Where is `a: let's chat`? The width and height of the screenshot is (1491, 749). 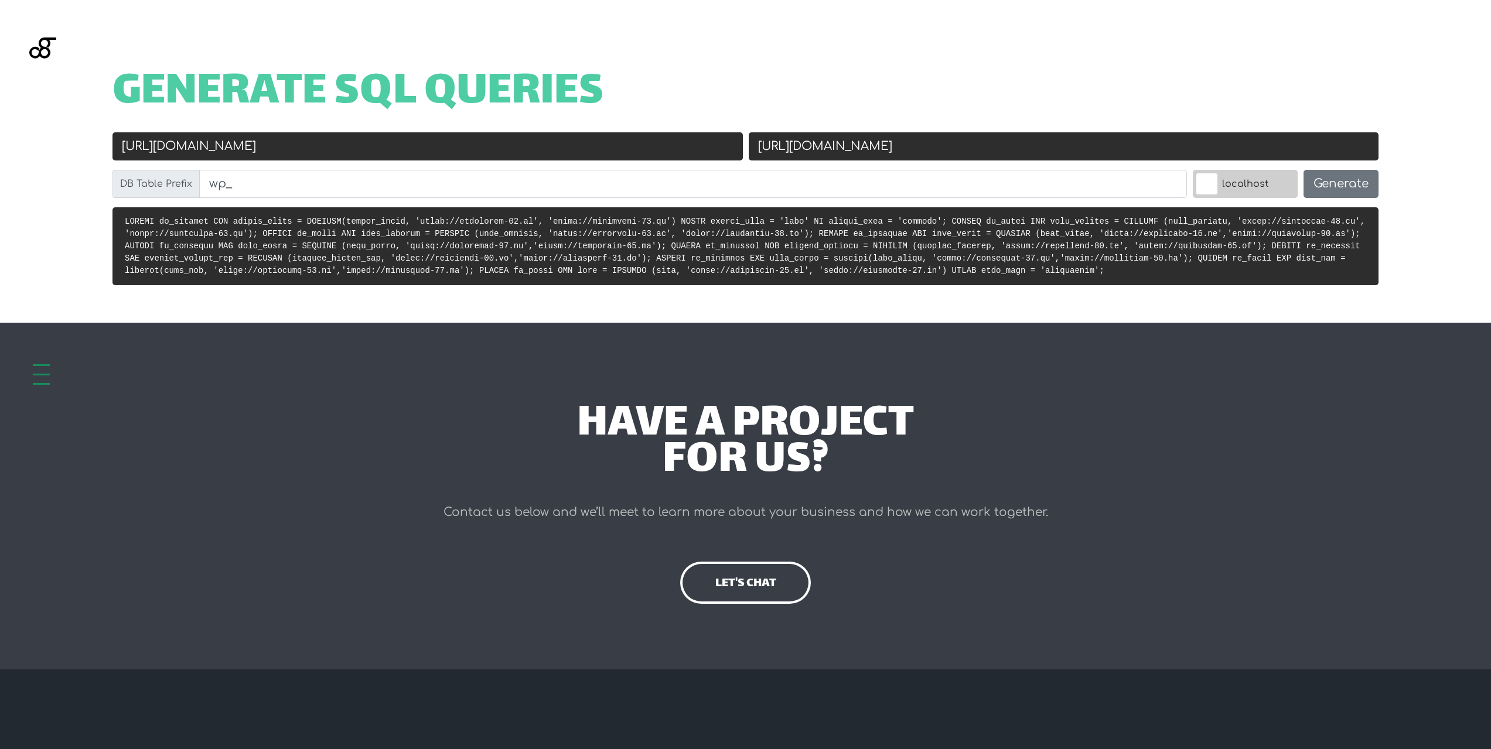
a: let's chat is located at coordinates (745, 583).